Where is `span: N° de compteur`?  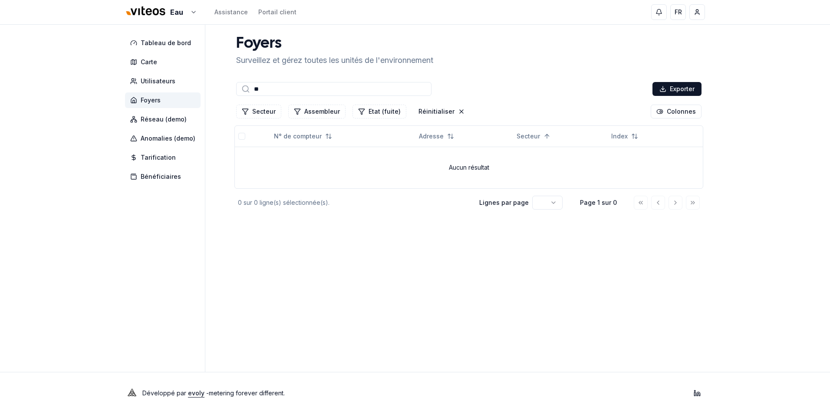 span: N° de compteur is located at coordinates (298, 136).